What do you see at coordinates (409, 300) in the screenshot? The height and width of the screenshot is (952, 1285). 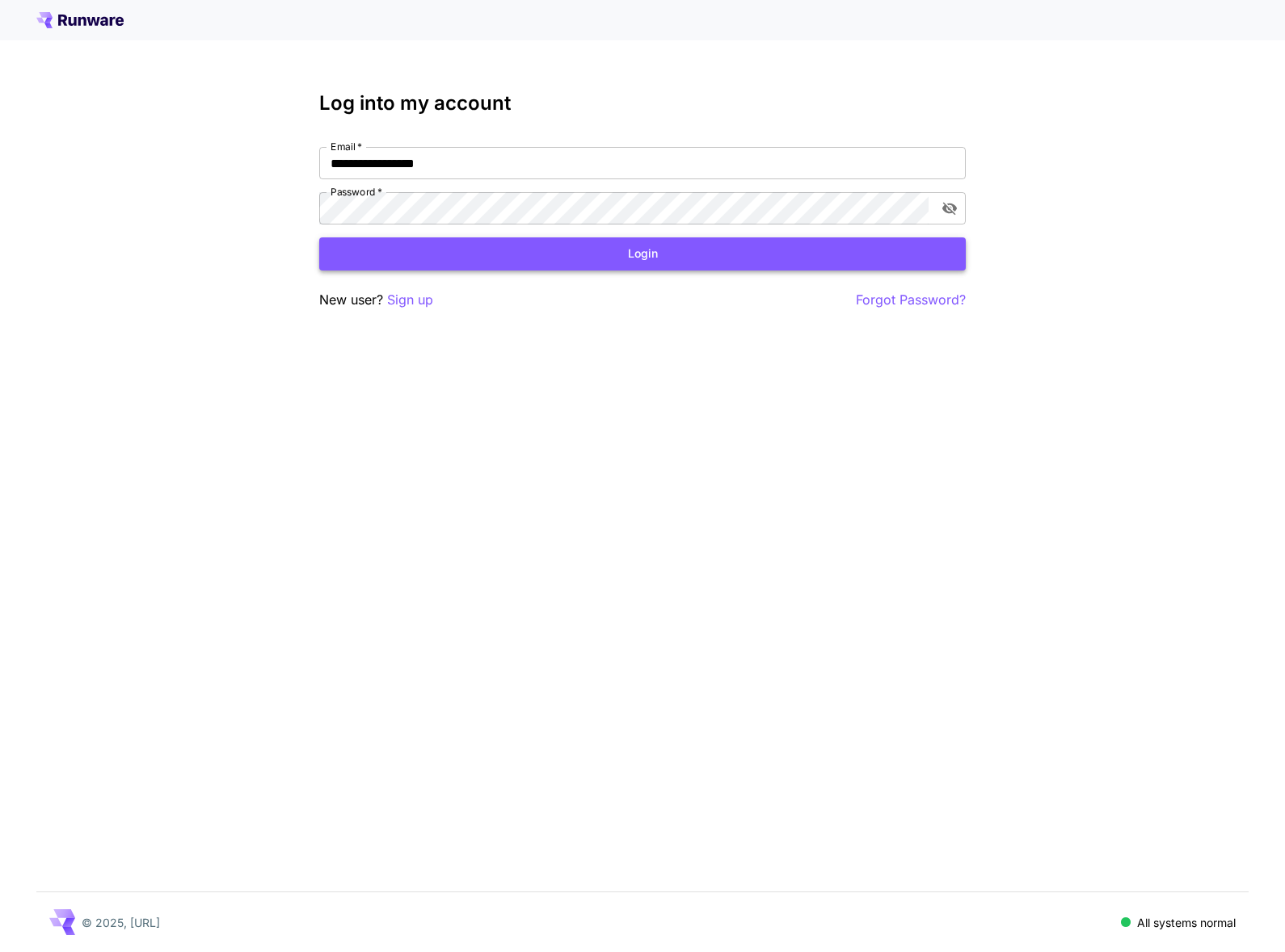 I see `p: Sign up` at bounding box center [409, 300].